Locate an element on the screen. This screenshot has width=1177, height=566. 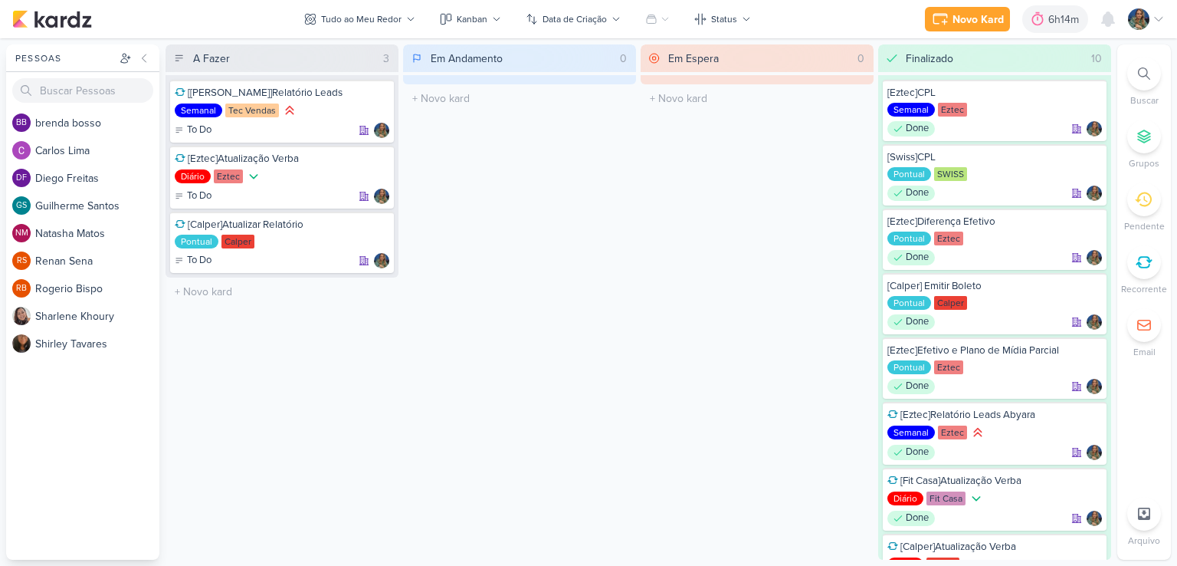
div: Finalizado is located at coordinates (929, 58).